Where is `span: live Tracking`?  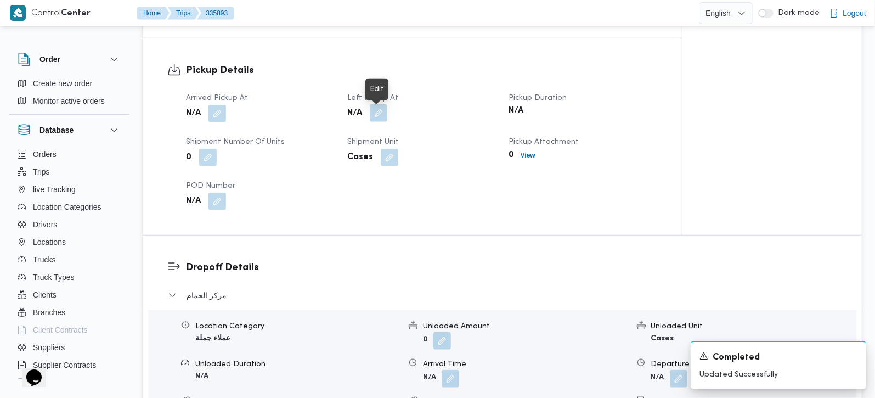 span: live Tracking is located at coordinates (54, 189).